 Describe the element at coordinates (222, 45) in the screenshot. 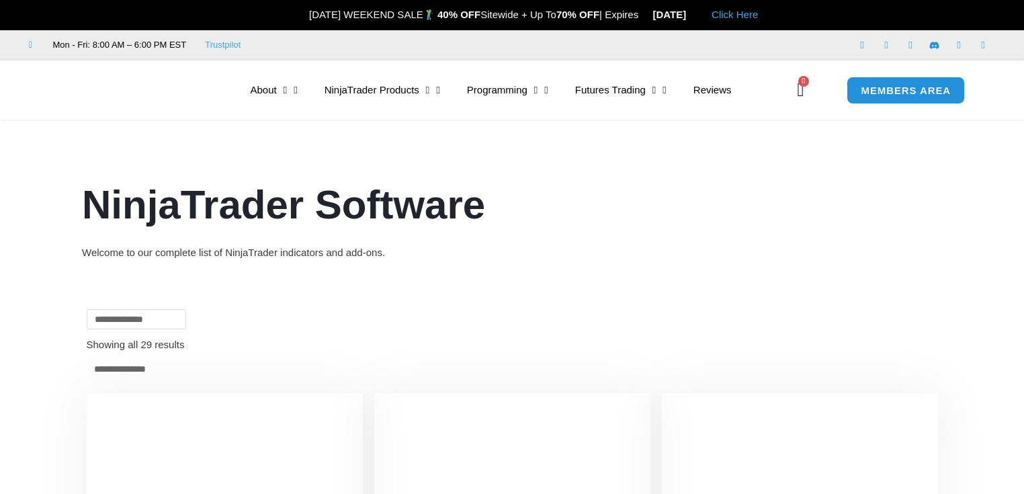

I see `a: Trustpilot` at that location.